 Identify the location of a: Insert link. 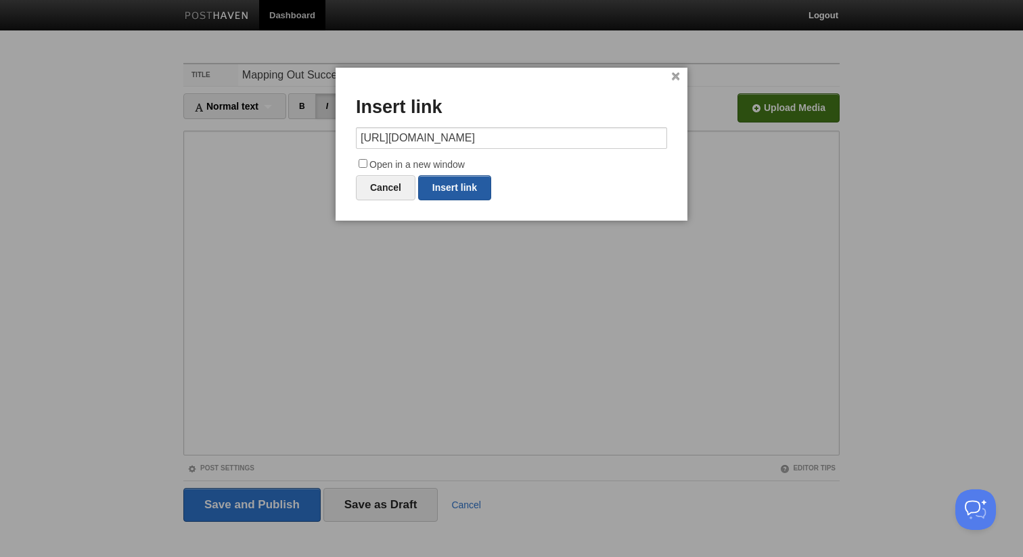
(455, 188).